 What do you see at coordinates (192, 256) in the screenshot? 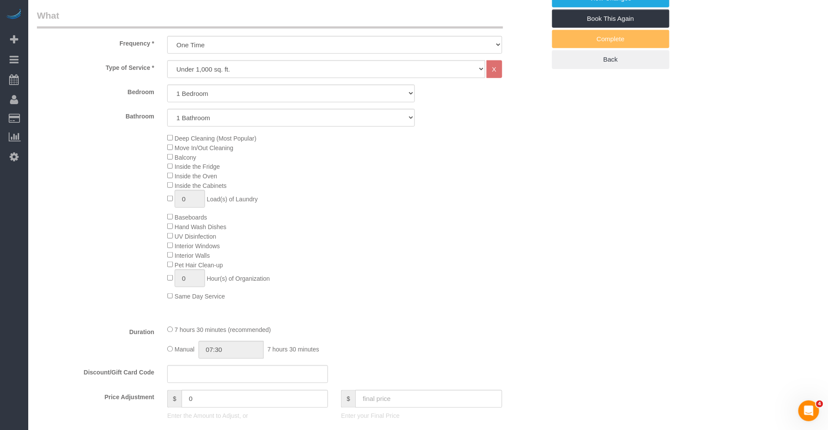
I see `span: Interior Walls` at bounding box center [192, 256].